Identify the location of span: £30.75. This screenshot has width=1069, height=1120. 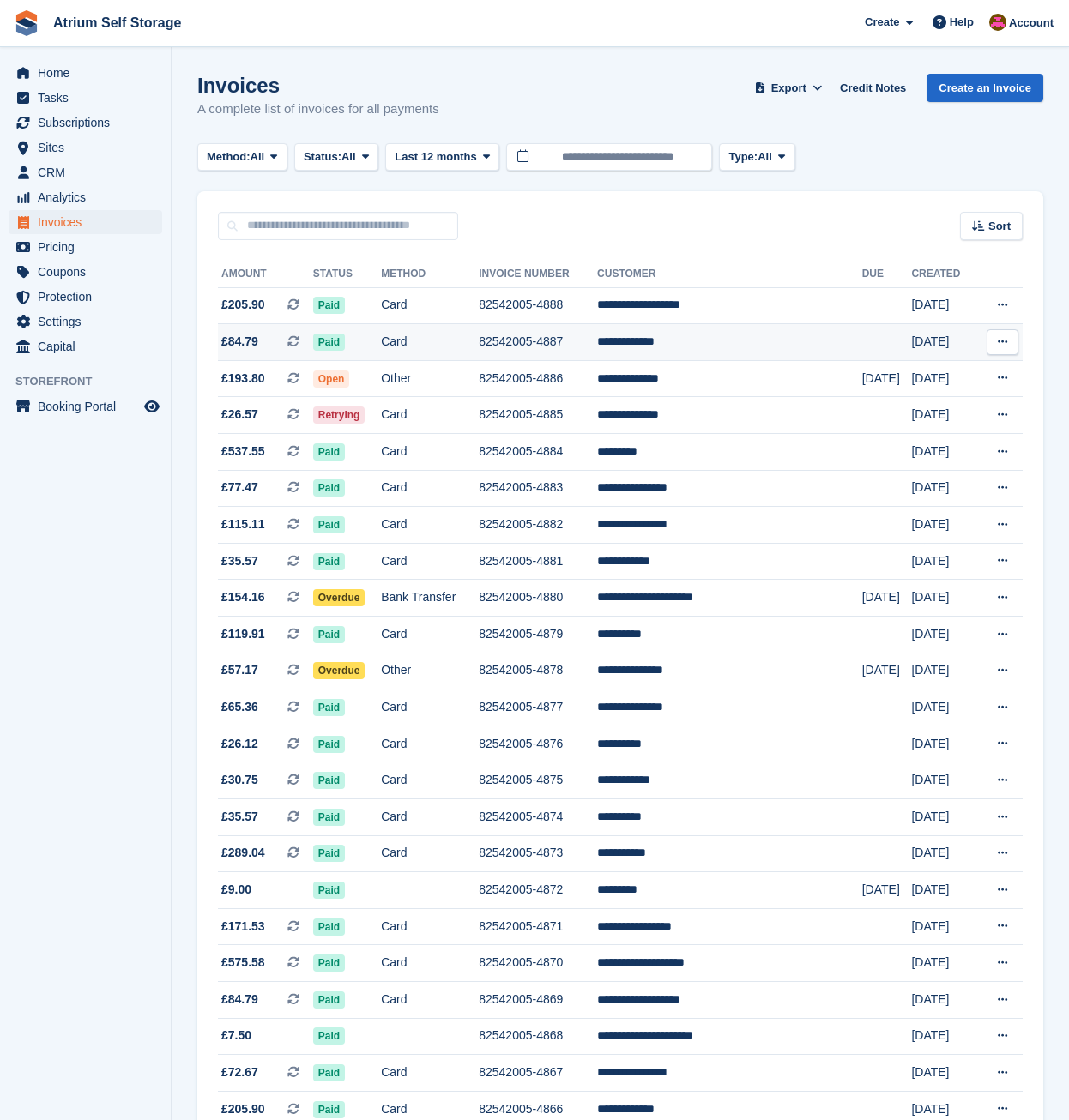
(240, 780).